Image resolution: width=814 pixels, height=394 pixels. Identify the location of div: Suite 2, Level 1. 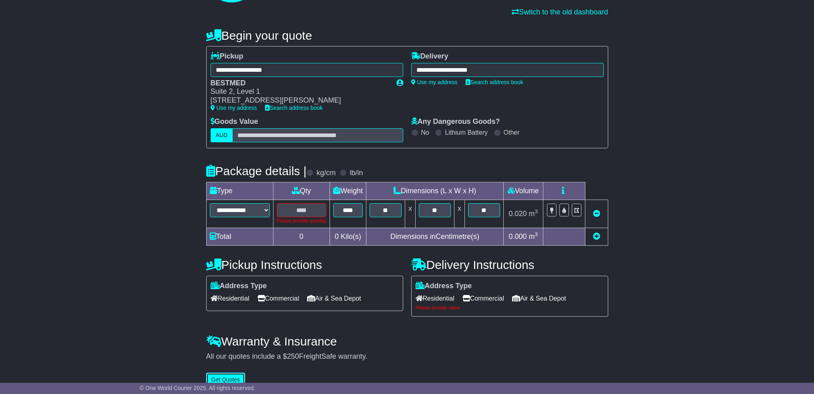
(299, 92).